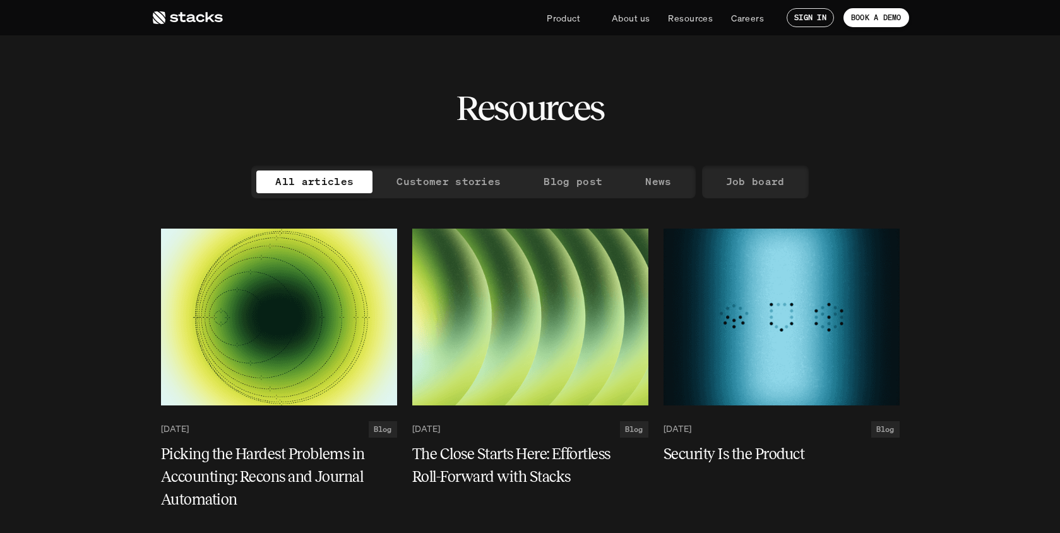 The image size is (1060, 533). I want to click on a: News, so click(658, 182).